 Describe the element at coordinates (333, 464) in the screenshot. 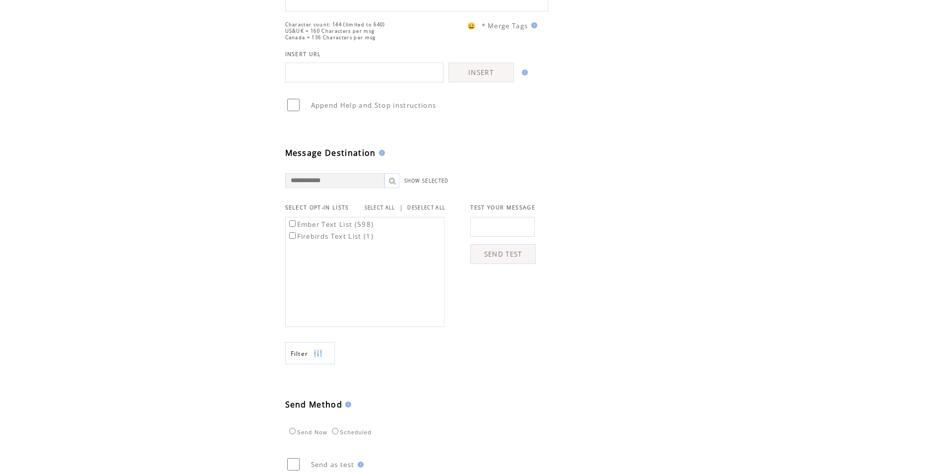

I see `span: Send as test` at that location.